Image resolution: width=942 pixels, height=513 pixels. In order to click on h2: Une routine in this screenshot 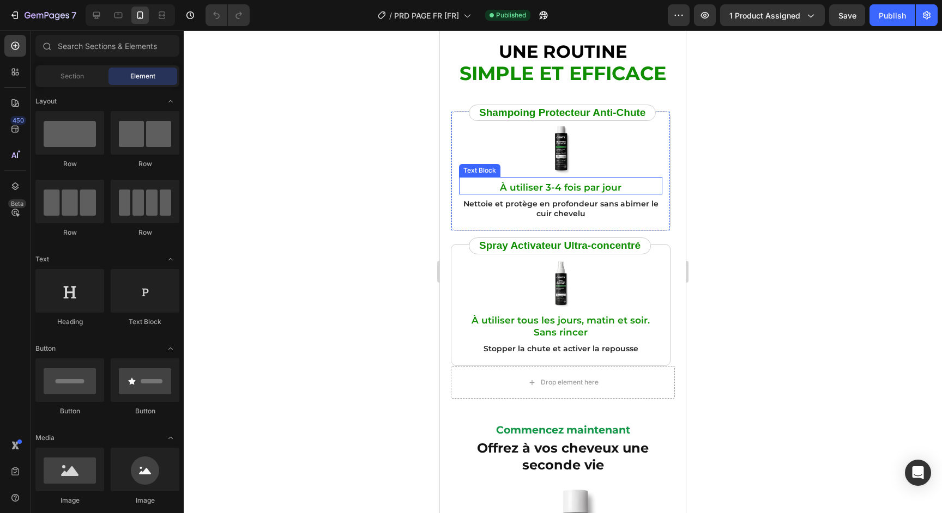, I will do `click(123, 21)`.